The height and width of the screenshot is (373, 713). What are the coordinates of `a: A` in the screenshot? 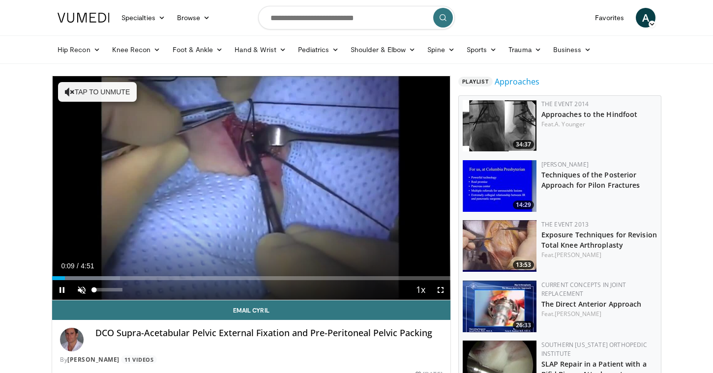 It's located at (646, 18).